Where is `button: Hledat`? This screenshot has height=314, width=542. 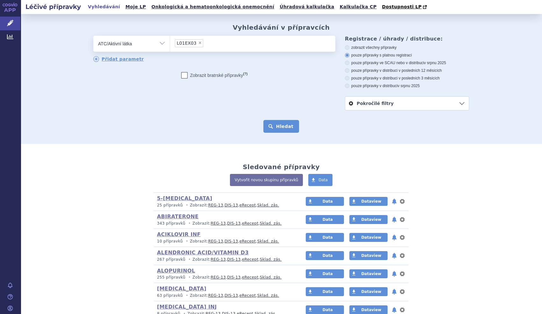
button: Hledat is located at coordinates (281, 126).